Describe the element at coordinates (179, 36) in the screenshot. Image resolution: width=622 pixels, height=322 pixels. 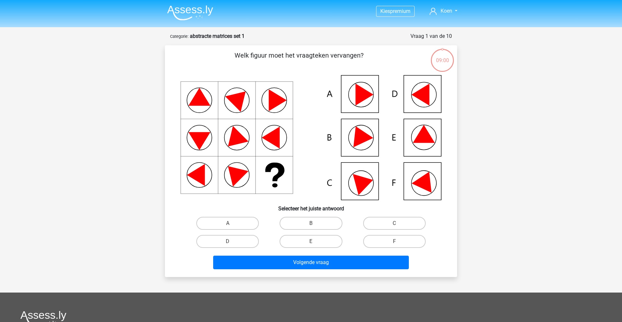
I see `small: Categorie:` at that location.